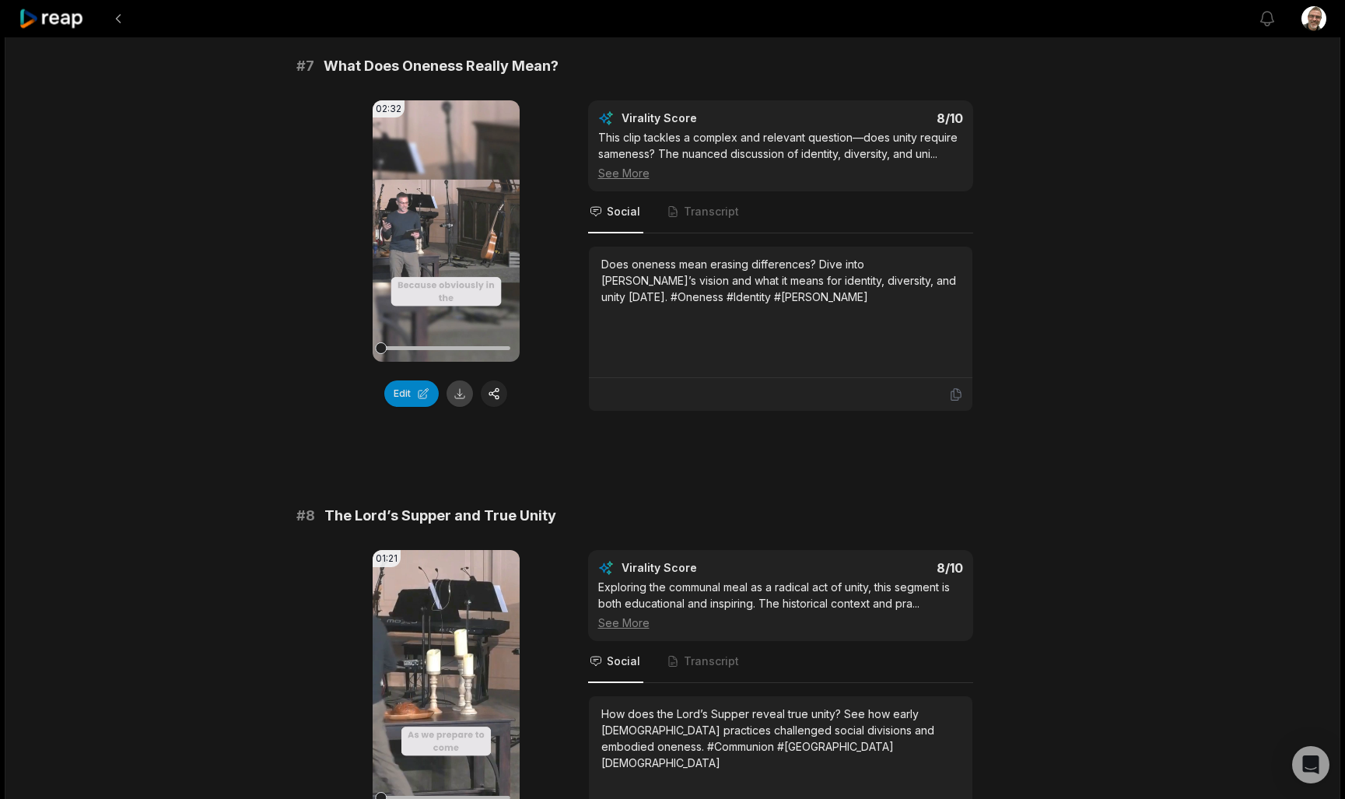 The image size is (1345, 799). What do you see at coordinates (412, 394) in the screenshot?
I see `button: Edit` at bounding box center [412, 394].